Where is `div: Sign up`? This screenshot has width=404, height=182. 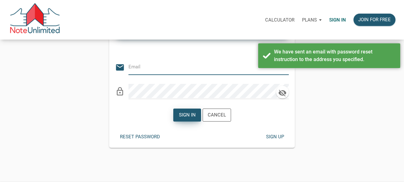
div: Sign up is located at coordinates (275, 136).